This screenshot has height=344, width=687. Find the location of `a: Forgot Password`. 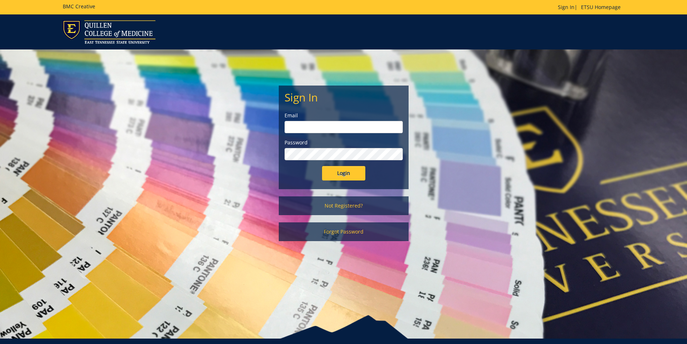

a: Forgot Password is located at coordinates (344, 232).